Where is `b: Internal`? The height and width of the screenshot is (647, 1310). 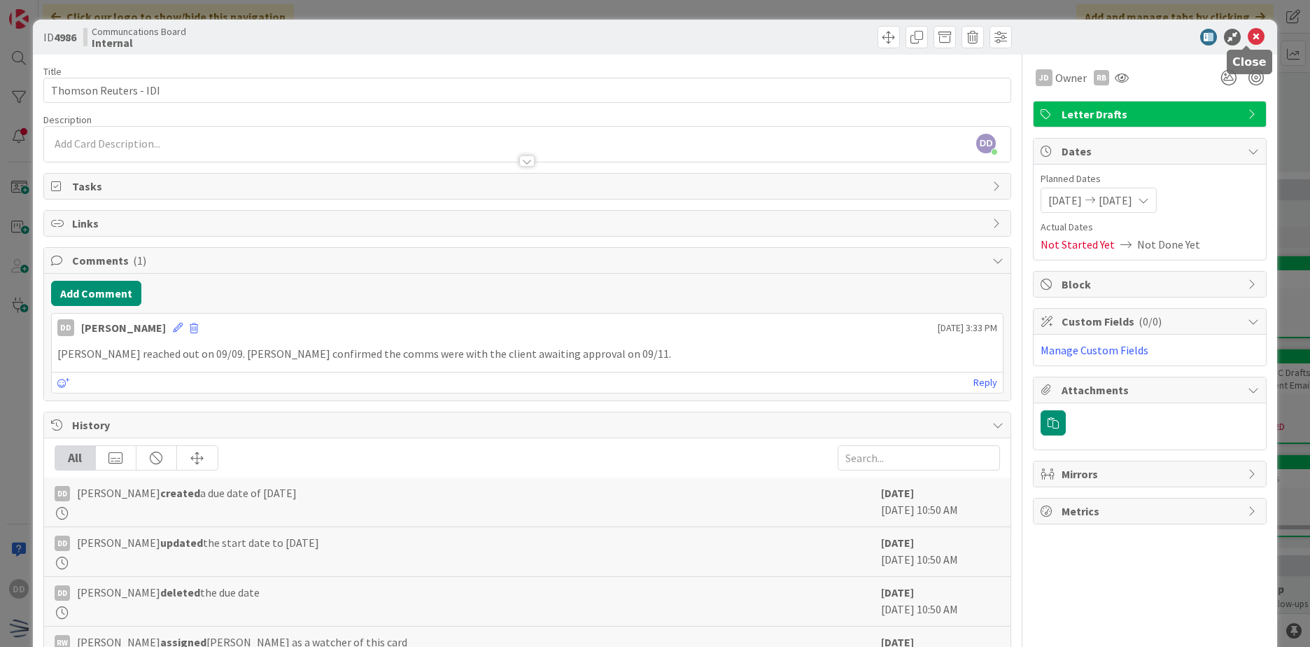
b: Internal is located at coordinates (139, 43).